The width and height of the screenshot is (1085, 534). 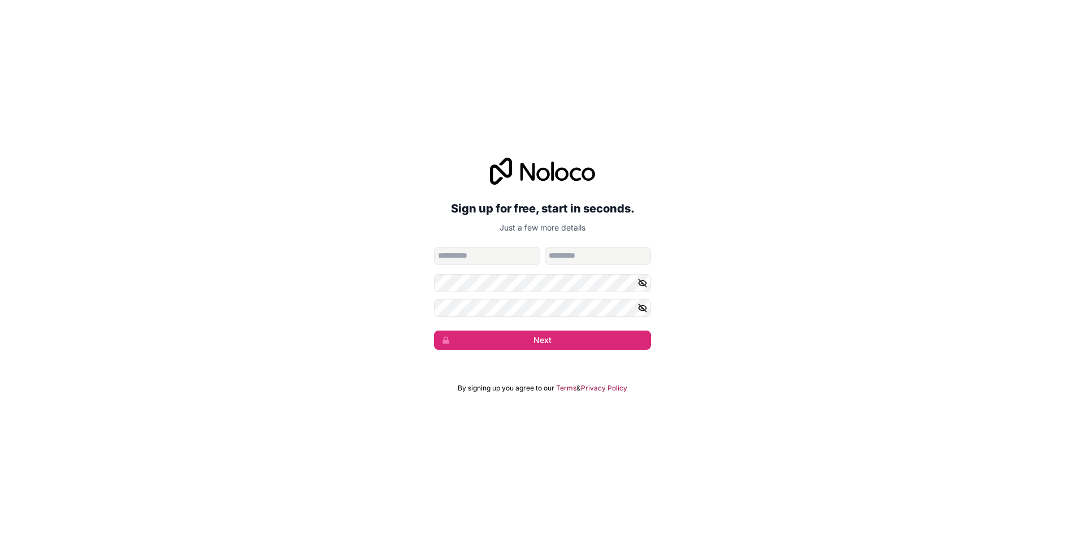 What do you see at coordinates (543, 209) in the screenshot?
I see `h2: Sign up for free, start in seconds.` at bounding box center [543, 209].